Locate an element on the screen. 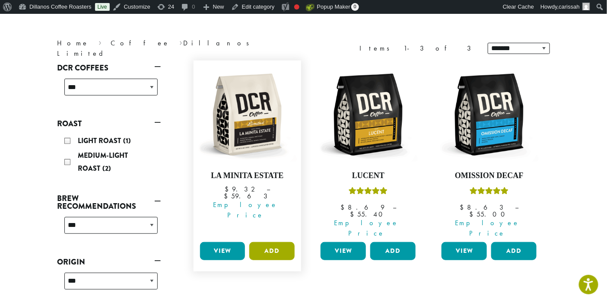 Image resolution: width=607 pixels, height=303 pixels. a: Roast is located at coordinates (109, 124).